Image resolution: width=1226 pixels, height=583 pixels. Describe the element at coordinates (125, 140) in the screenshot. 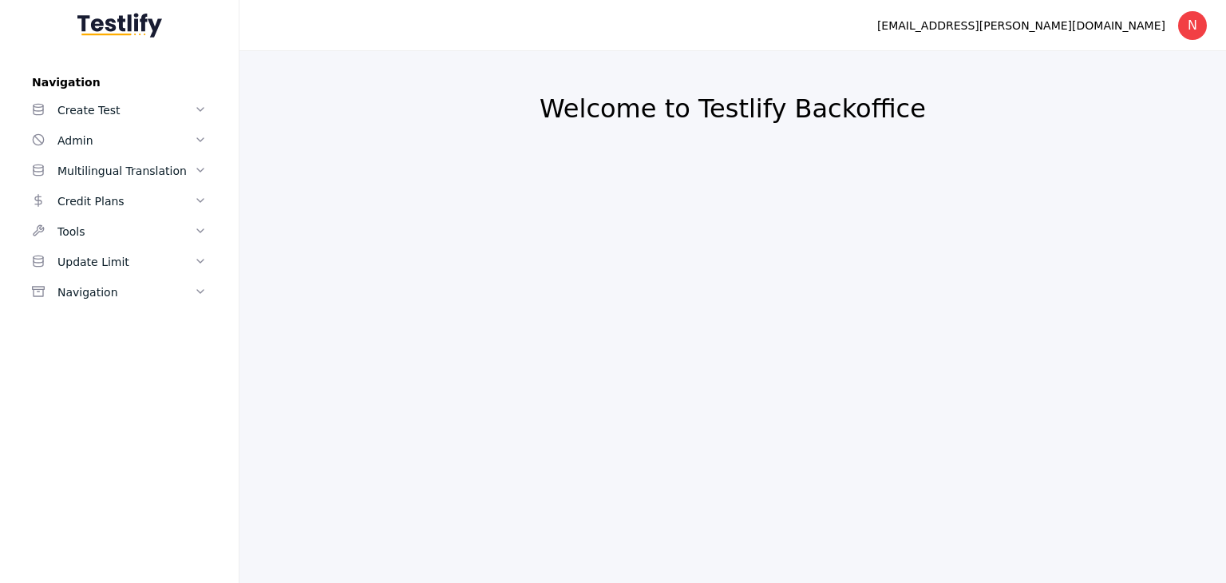

I see `div: Admin` at that location.